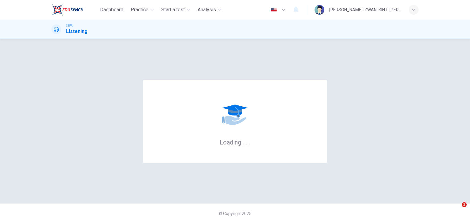 The image size is (470, 223). Describe the element at coordinates (319, 10) in the screenshot. I see `img: Profile picture` at that location.